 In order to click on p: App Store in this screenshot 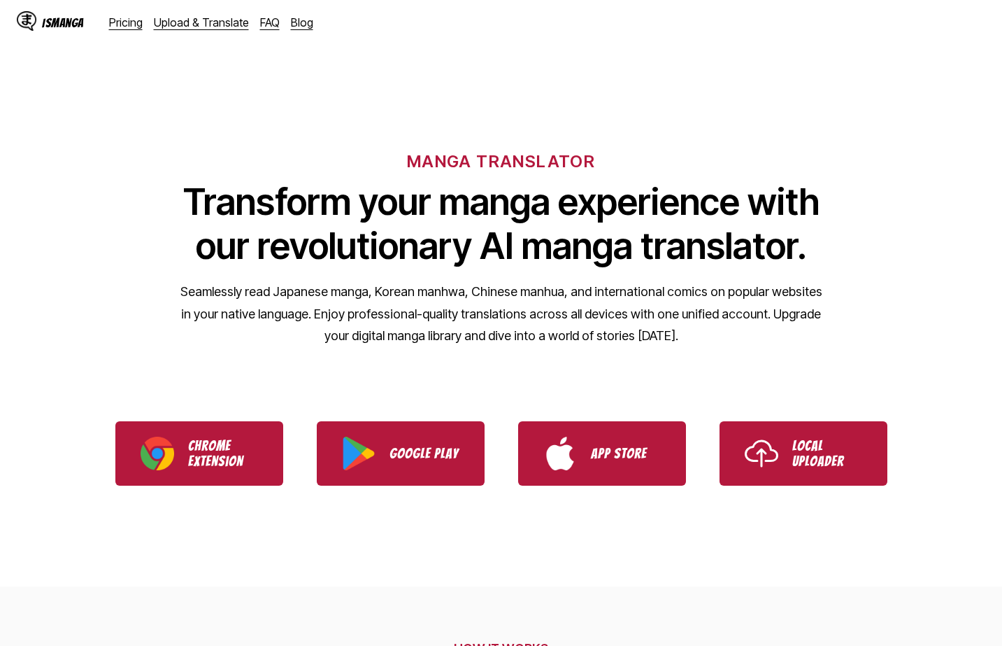, I will do `click(626, 453)`.